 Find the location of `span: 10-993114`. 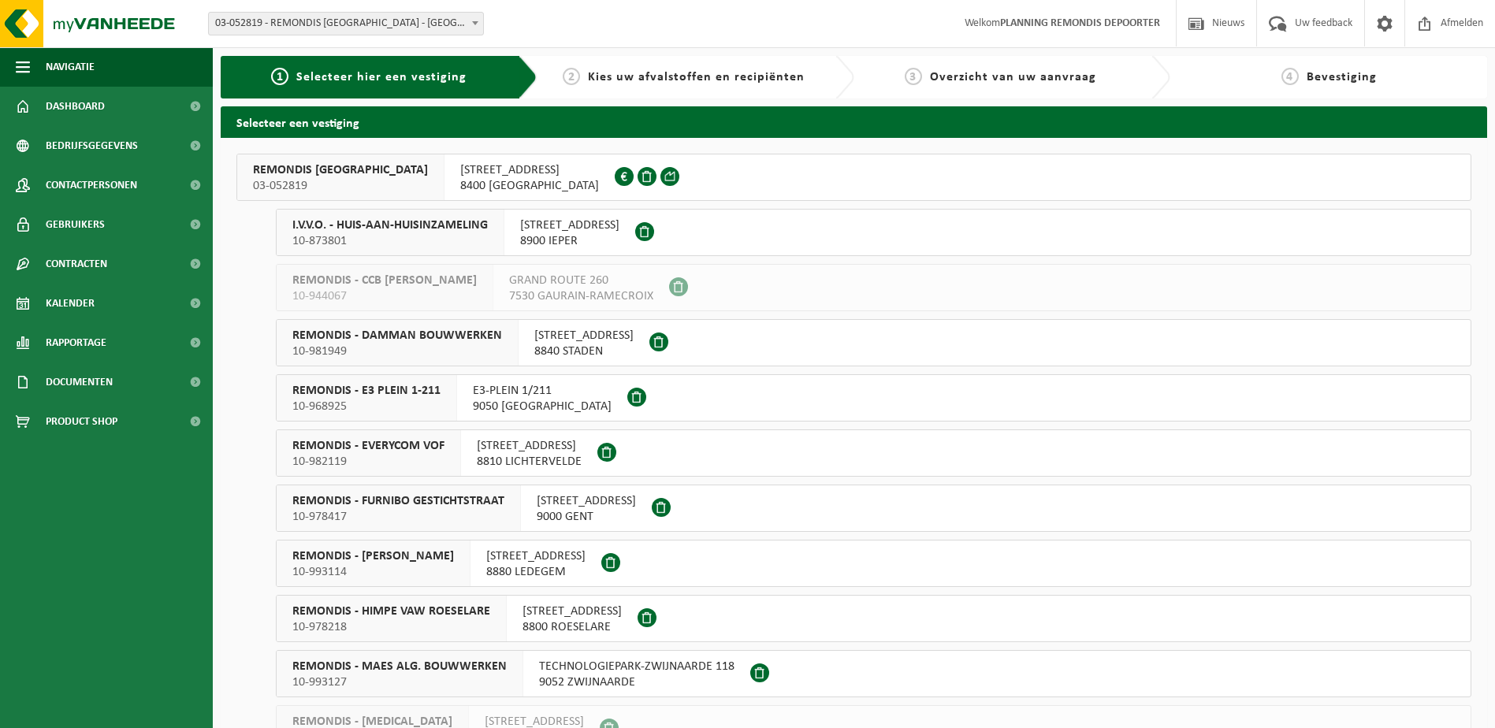

span: 10-993114 is located at coordinates (373, 572).